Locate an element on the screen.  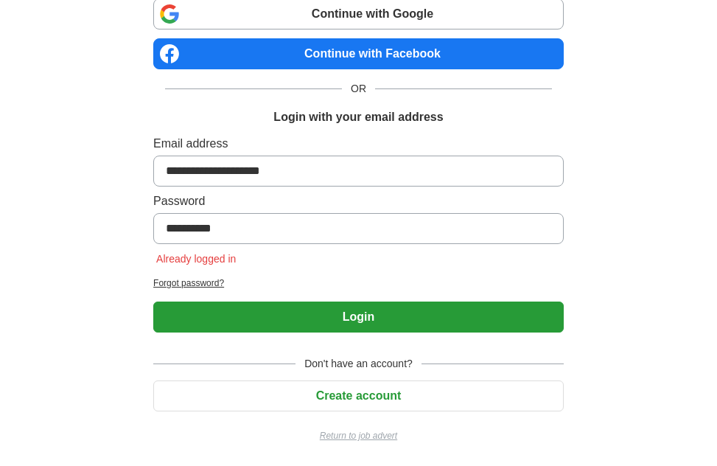
button: Create account is located at coordinates (358, 396).